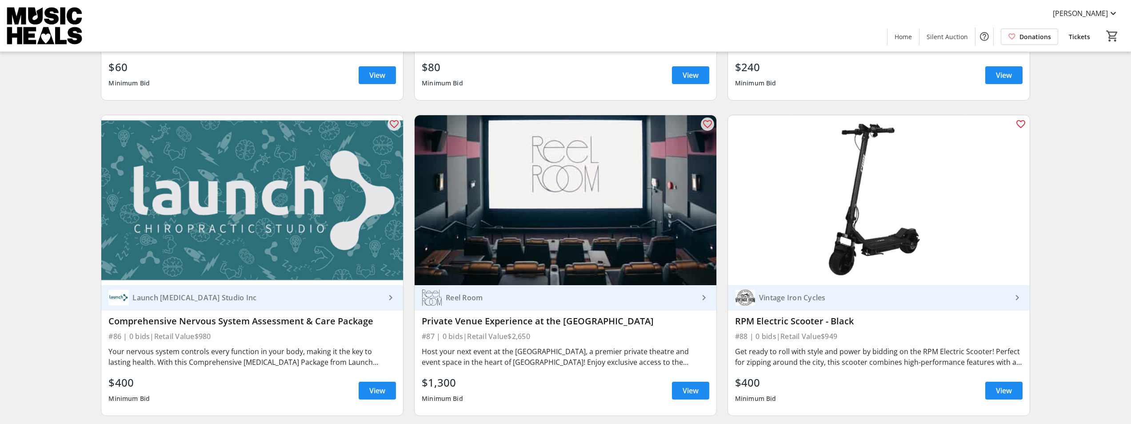  I want to click on img: Private Venue Experience at the Reel Room, so click(565, 200).